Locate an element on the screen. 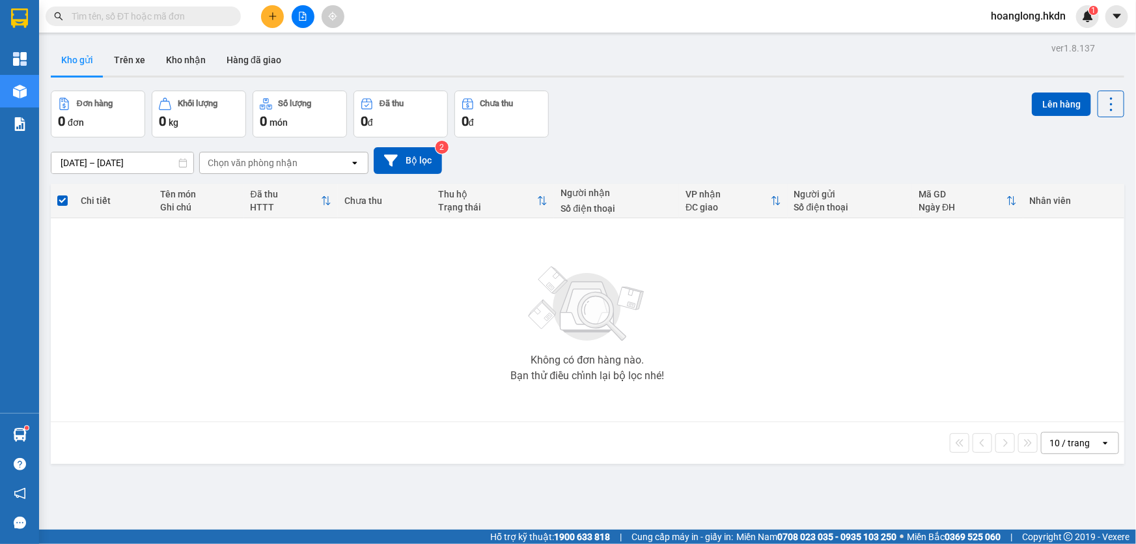 The height and width of the screenshot is (544, 1136). span: món is located at coordinates (279, 122).